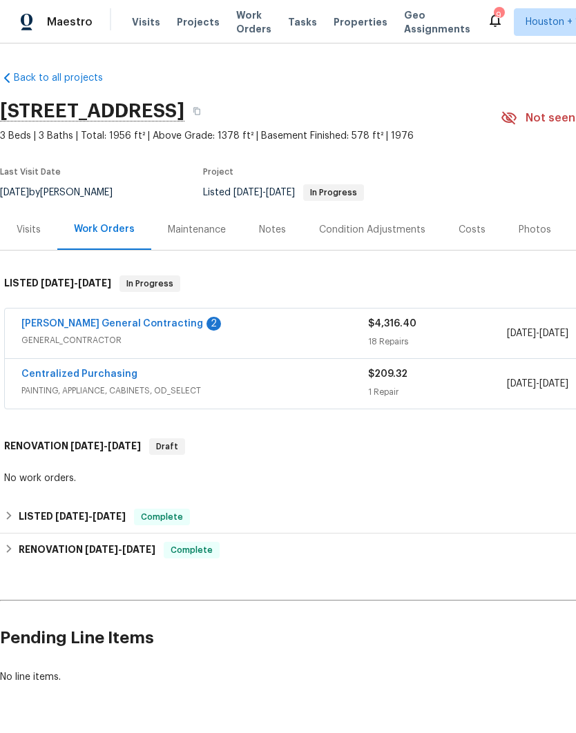  What do you see at coordinates (360, 22) in the screenshot?
I see `span: Properties` at bounding box center [360, 22].